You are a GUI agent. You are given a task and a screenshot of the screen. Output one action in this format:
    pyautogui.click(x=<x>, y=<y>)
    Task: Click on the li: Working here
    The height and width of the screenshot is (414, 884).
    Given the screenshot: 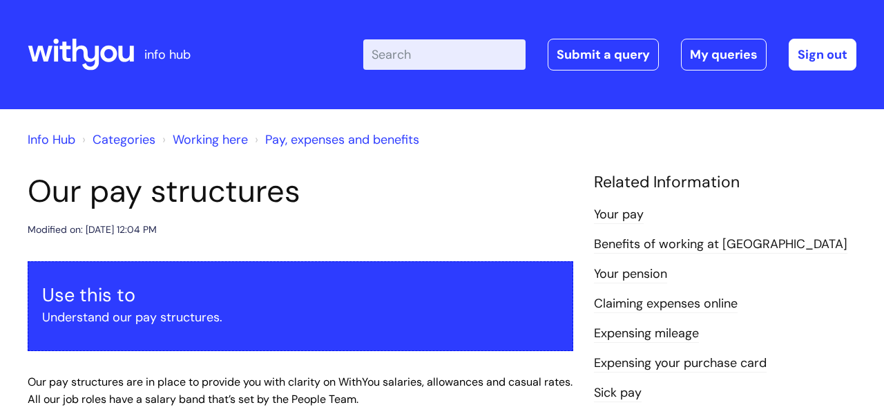 What is the action you would take?
    pyautogui.click(x=203, y=139)
    